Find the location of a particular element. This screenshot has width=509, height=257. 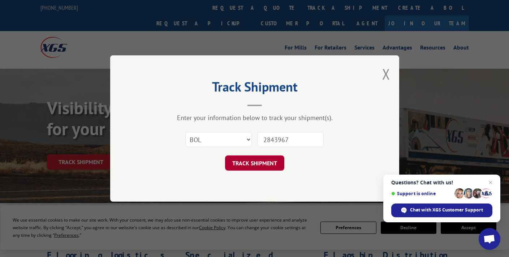

span: Support is online is located at coordinates (422, 193).